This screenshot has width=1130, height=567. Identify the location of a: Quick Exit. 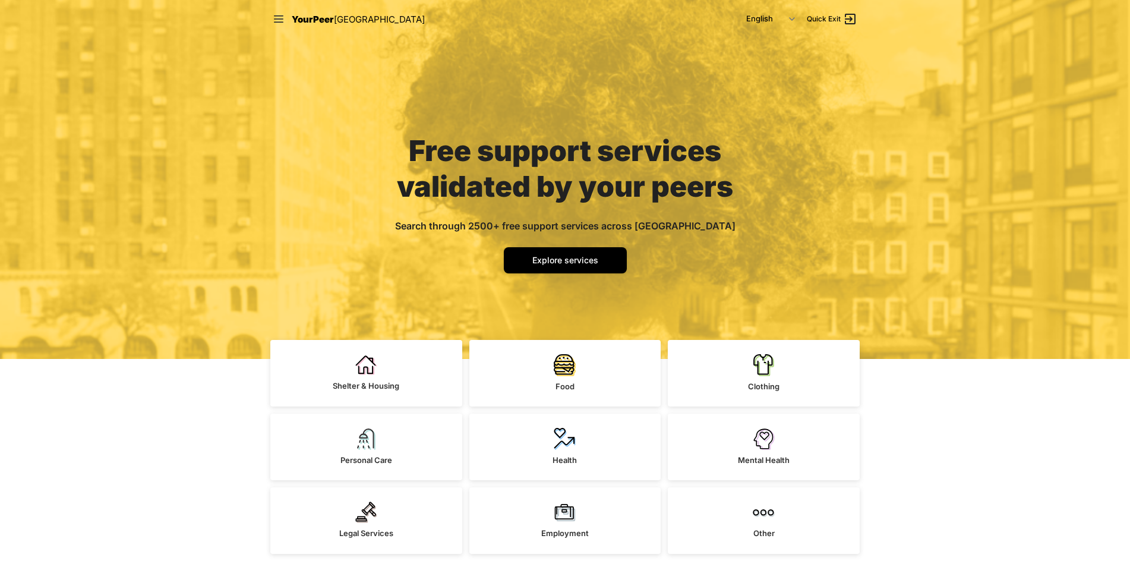
(832, 19).